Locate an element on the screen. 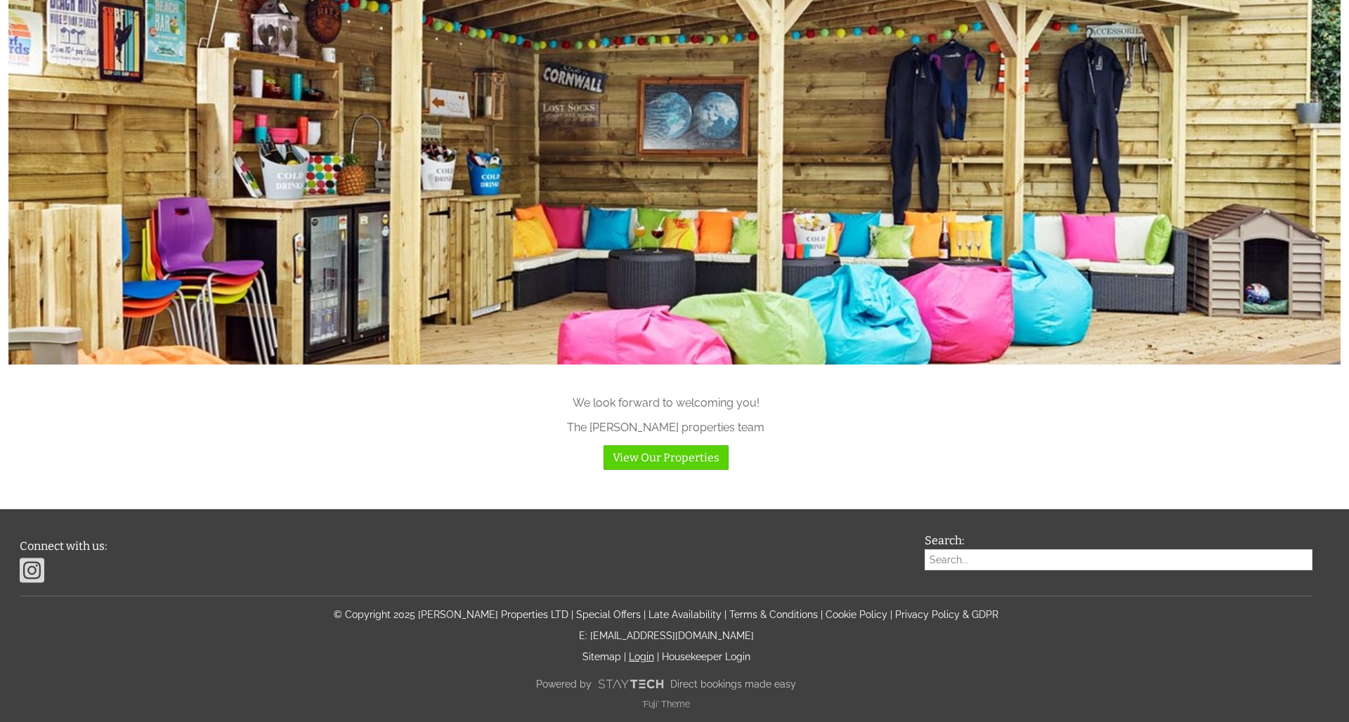 Image resolution: width=1349 pixels, height=722 pixels. a: Terms & Conditions is located at coordinates (774, 615).